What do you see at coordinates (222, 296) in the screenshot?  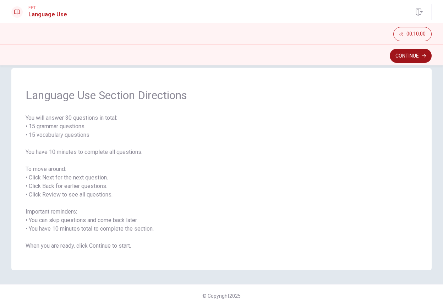 I see `span: © Copyright 2025` at bounding box center [222, 296].